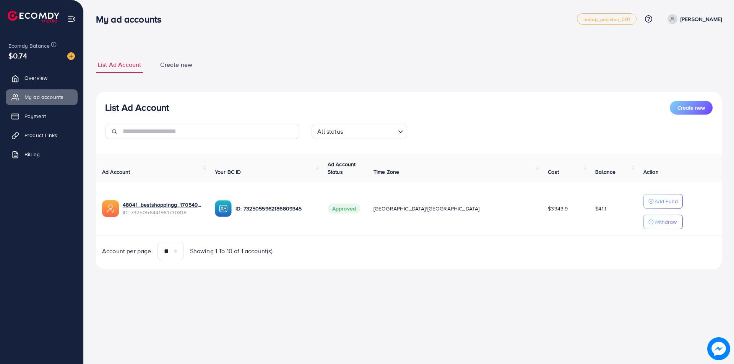  I want to click on span: Cost, so click(553, 172).